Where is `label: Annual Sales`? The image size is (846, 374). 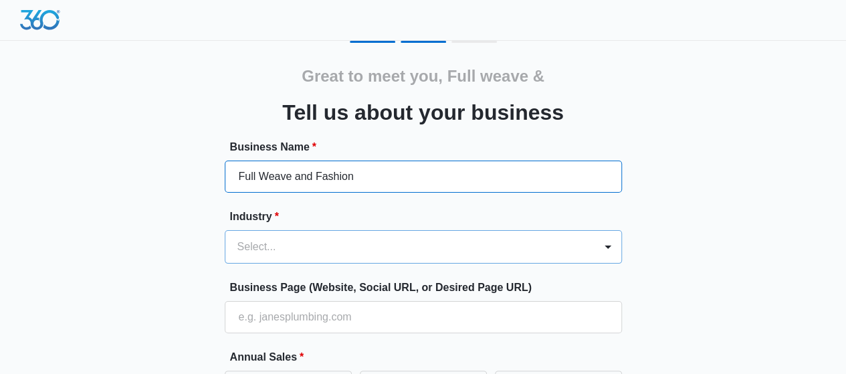
label: Annual Sales is located at coordinates (429, 357).